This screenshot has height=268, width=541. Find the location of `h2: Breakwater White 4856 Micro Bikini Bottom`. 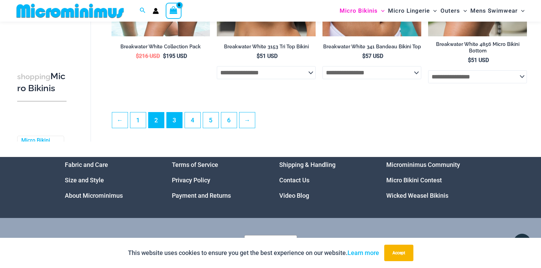

h2: Breakwater White 4856 Micro Bikini Bottom is located at coordinates (477, 47).